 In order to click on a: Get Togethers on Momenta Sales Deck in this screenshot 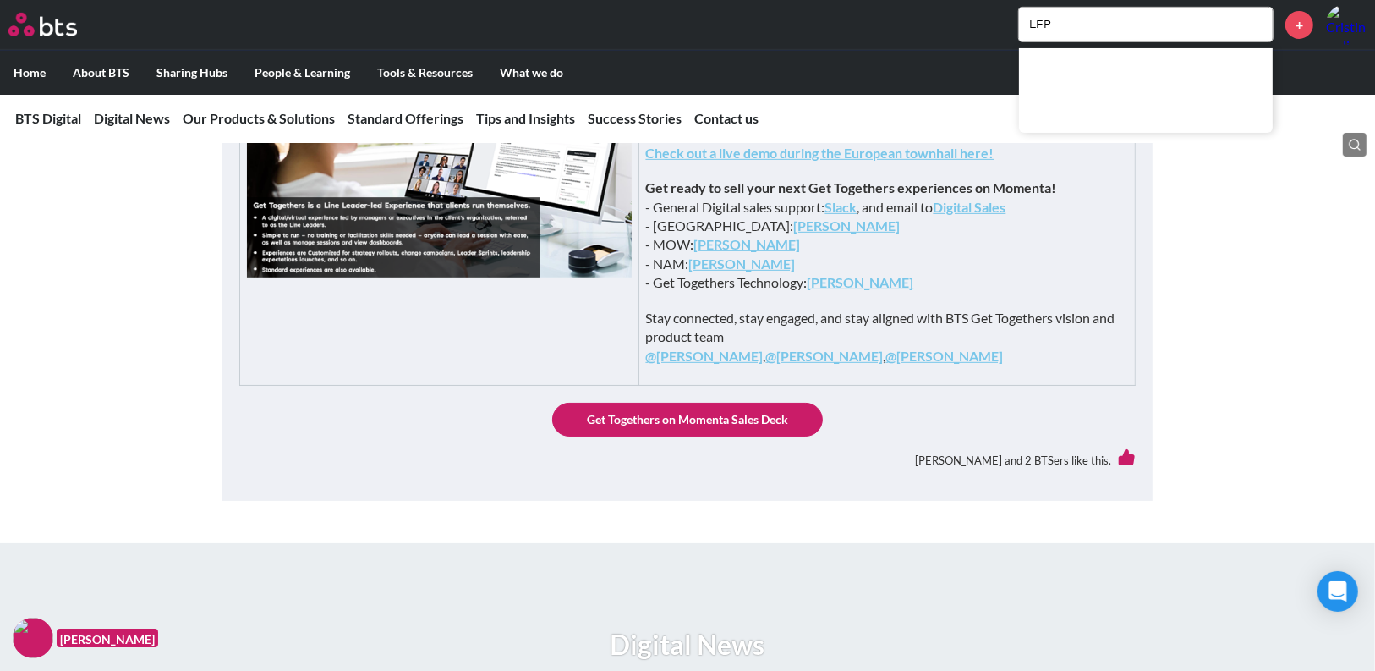, I will do `click(688, 420)`.